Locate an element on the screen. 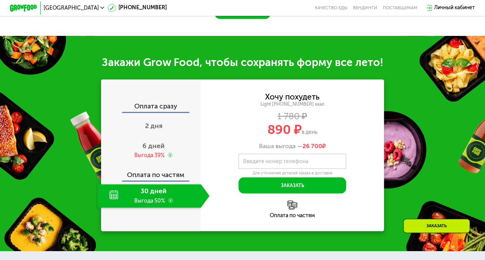 This screenshot has height=260, width=485. div: Оплата сразу is located at coordinates (151, 107).